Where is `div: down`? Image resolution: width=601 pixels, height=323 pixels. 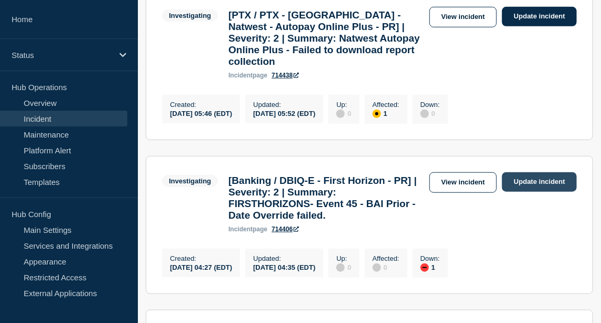
div: down is located at coordinates (425, 267).